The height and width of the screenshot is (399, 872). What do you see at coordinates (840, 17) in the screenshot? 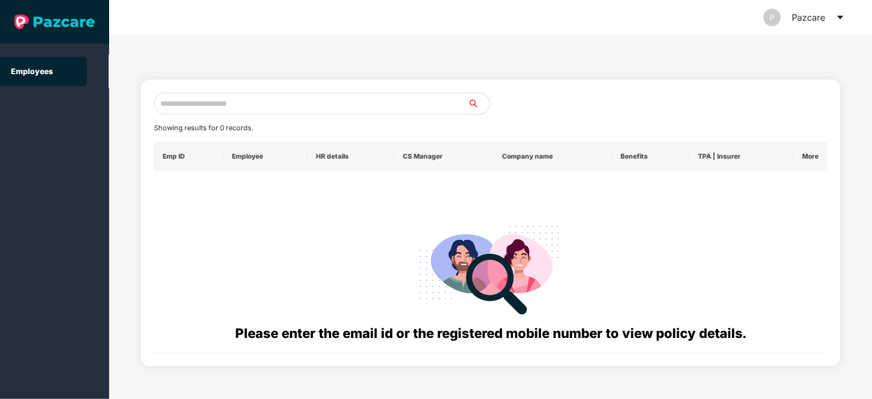
I see `span: caret-down` at bounding box center [840, 17].